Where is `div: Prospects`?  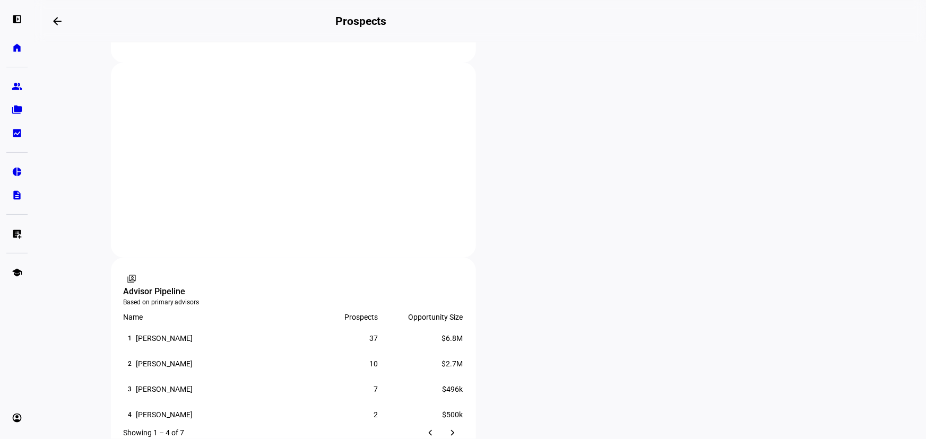 div: Prospects is located at coordinates (336, 317).